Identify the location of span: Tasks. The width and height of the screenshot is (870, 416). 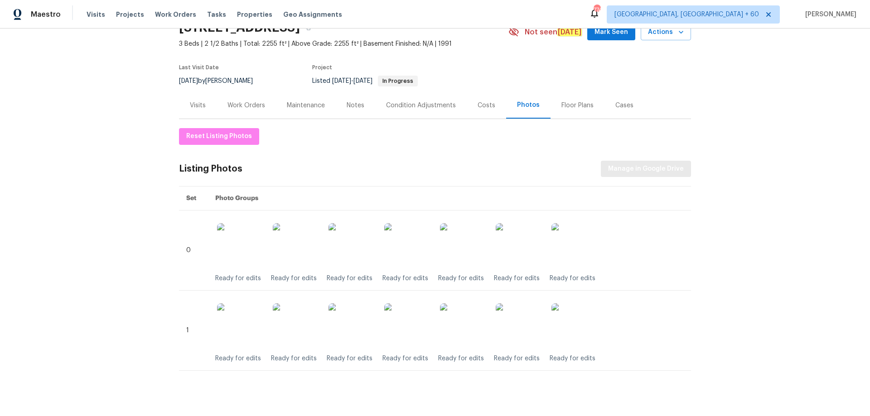
(217, 14).